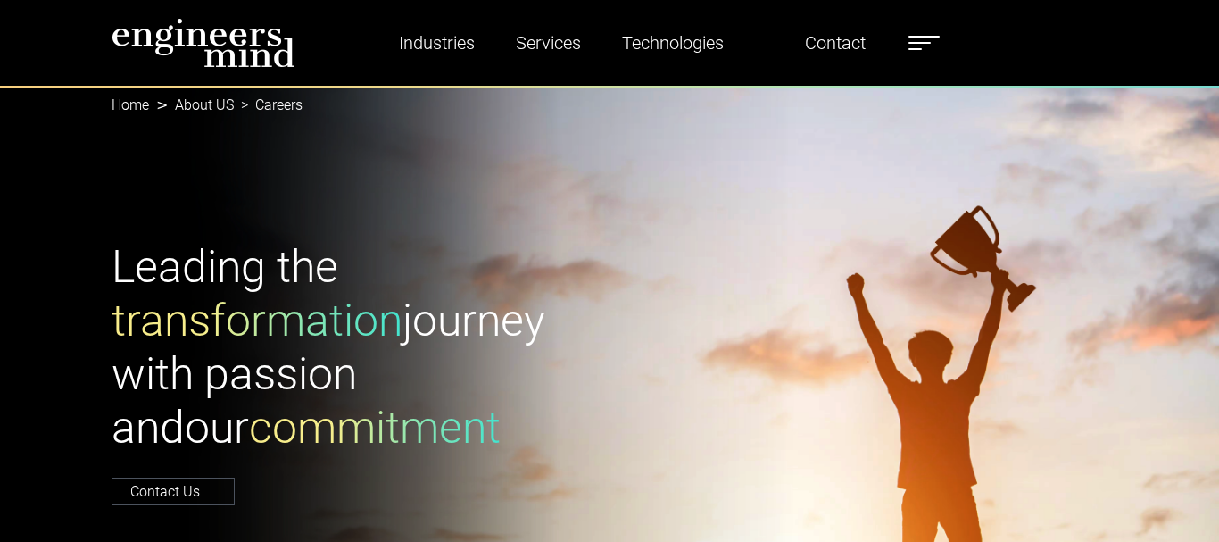  What do you see at coordinates (673, 43) in the screenshot?
I see `a: Technologies` at bounding box center [673, 43].